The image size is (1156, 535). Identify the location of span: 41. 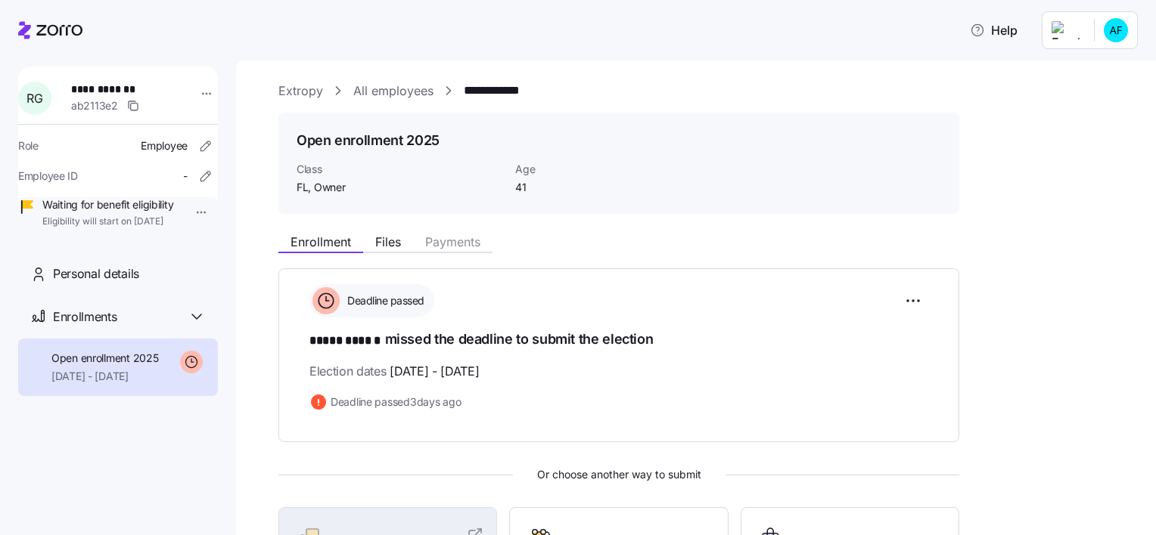
(591, 188).